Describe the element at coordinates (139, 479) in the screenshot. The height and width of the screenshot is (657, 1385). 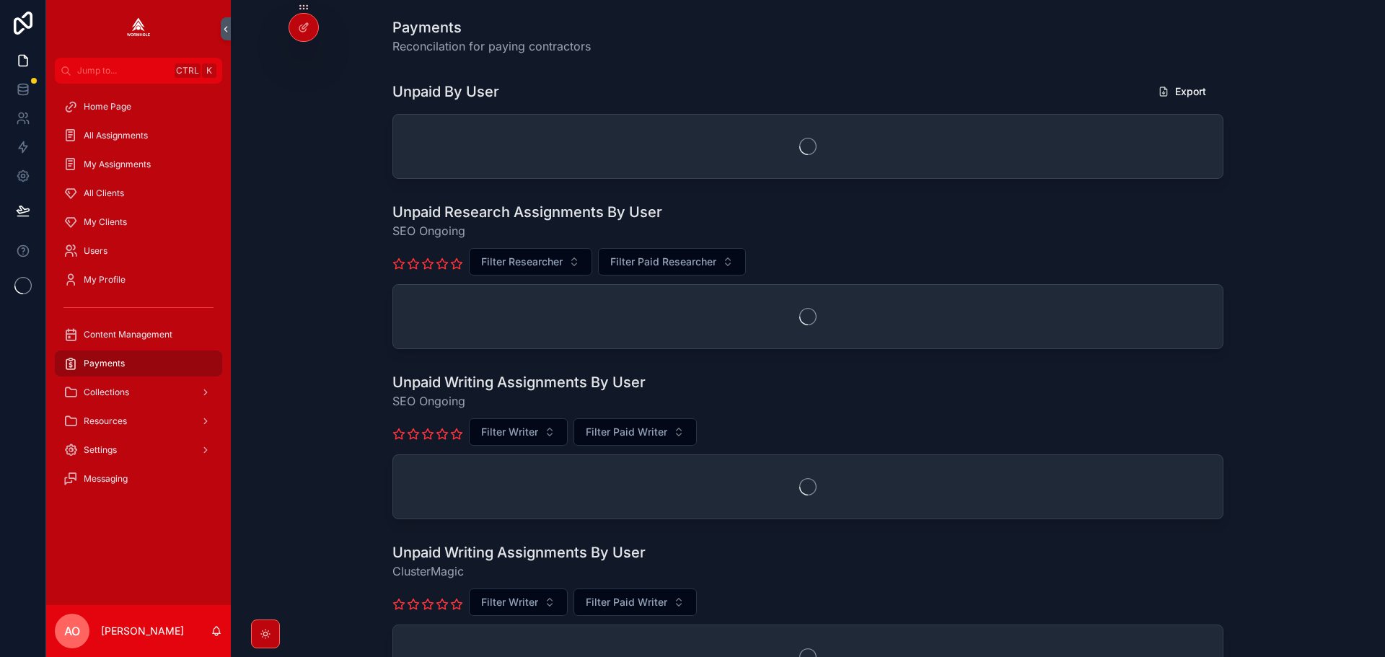
I see `a: Messaging` at that location.